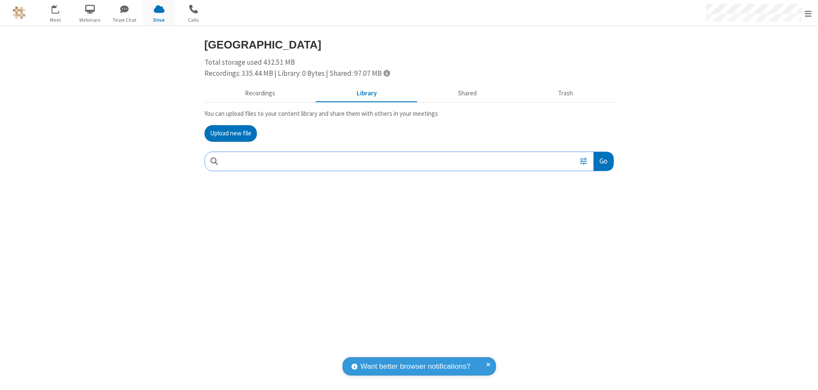 The image size is (818, 390). Describe the element at coordinates (409, 114) in the screenshot. I see `p: You can upload files to your content library and share them with others in your meetings` at that location.